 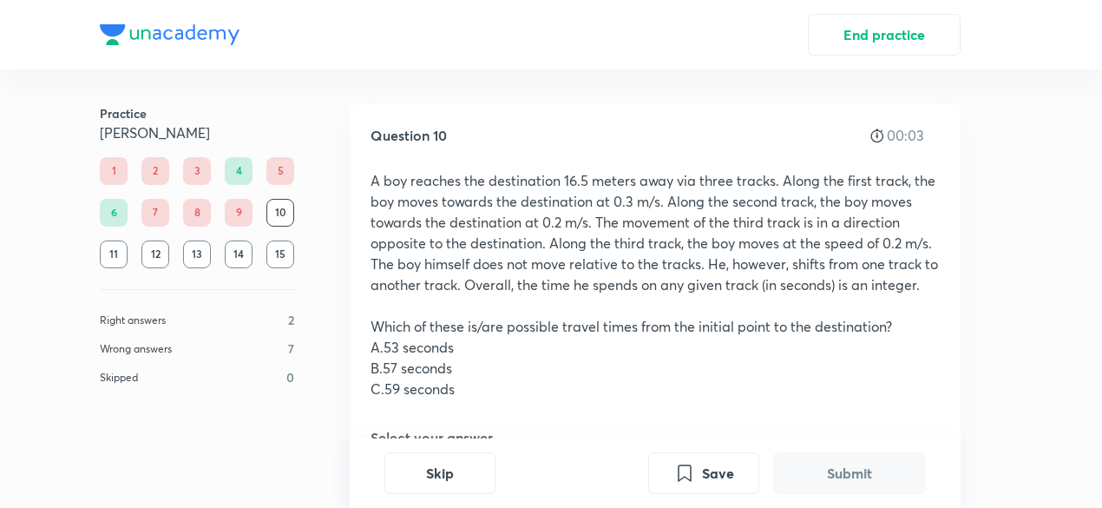 What do you see at coordinates (119, 377) in the screenshot?
I see `p: Skipped` at bounding box center [119, 377].